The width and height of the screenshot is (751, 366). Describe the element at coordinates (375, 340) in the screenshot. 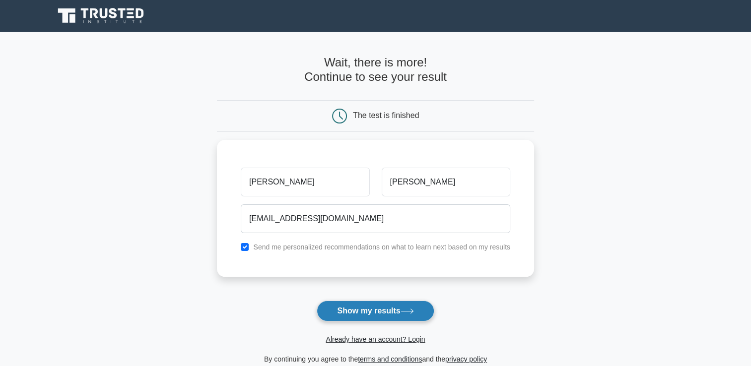

I see `a: Already have an account? Login` at that location.